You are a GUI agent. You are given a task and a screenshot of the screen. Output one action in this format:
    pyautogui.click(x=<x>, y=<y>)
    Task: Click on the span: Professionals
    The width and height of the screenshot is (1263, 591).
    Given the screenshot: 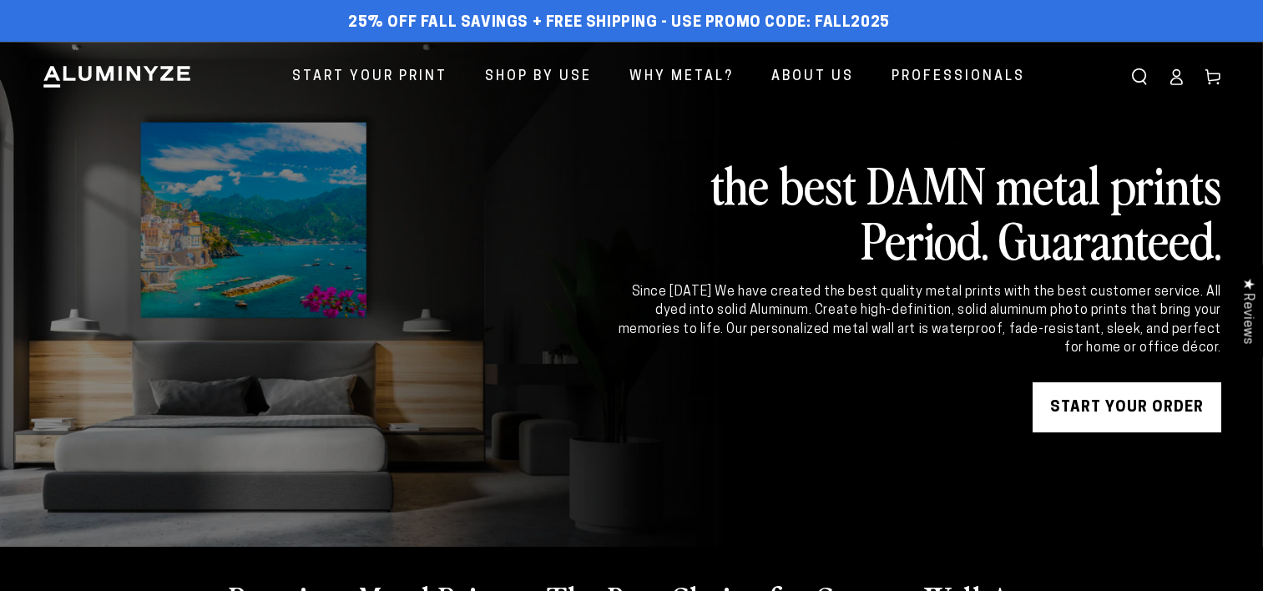 What is the action you would take?
    pyautogui.click(x=958, y=77)
    